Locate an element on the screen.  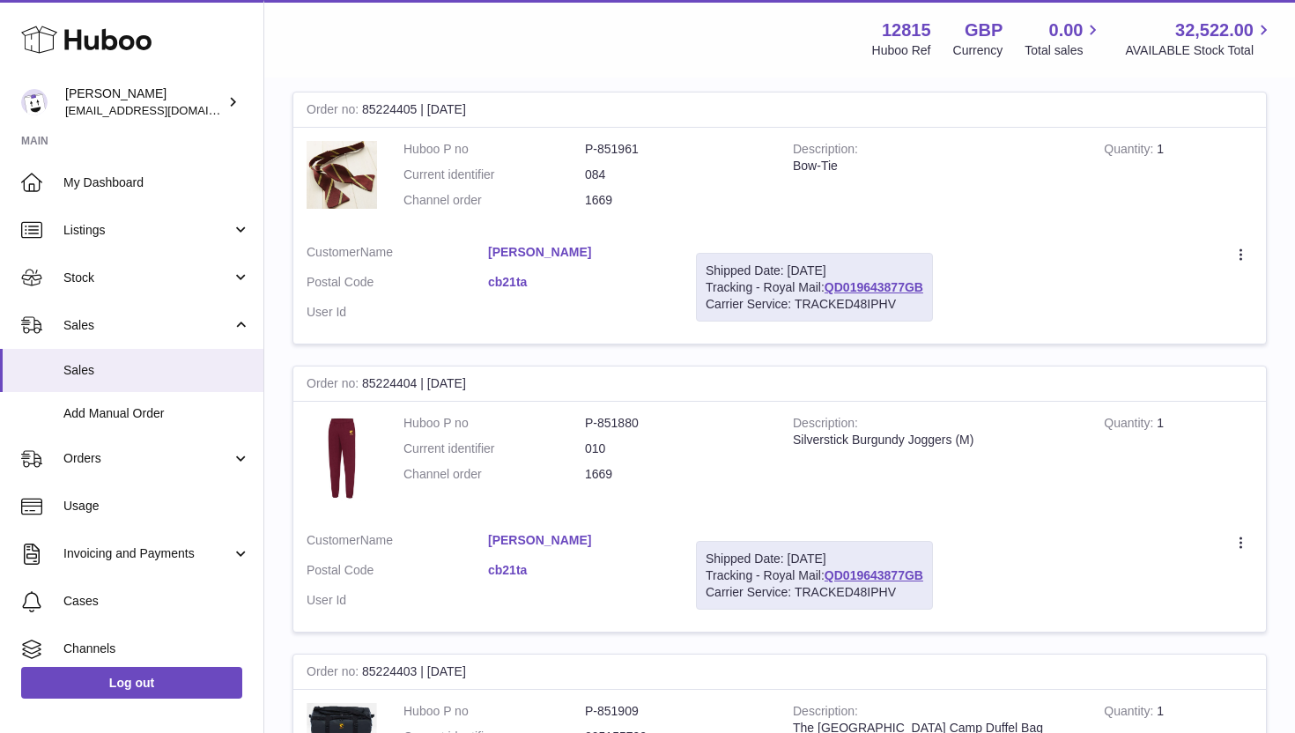
img: shophawksclub@gmail.com is located at coordinates (34, 102).